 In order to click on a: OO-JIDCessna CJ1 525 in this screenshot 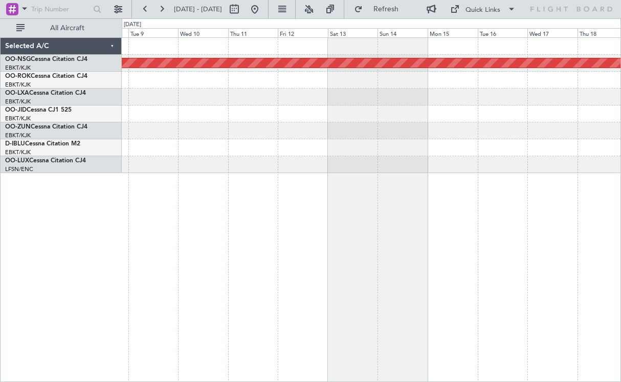, I will do `click(38, 110)`.